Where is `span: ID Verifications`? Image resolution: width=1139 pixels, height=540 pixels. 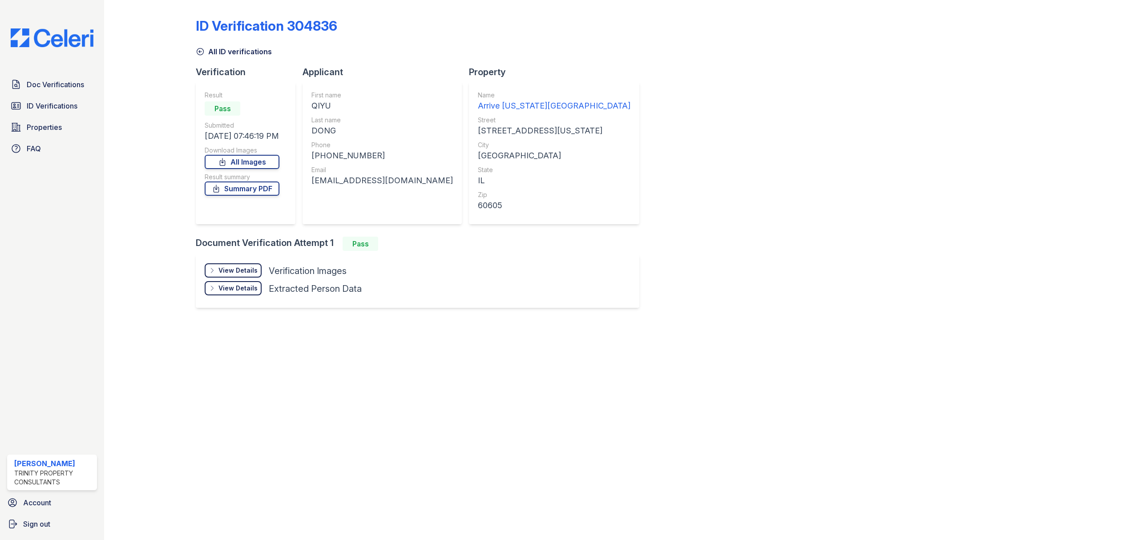
span: ID Verifications is located at coordinates (52, 106).